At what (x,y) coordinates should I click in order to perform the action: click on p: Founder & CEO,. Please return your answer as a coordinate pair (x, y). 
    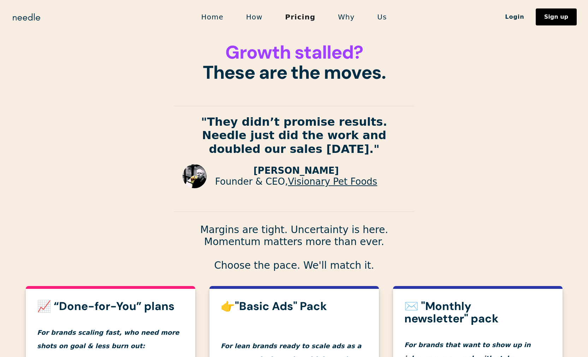
    Looking at the image, I should click on (296, 182).